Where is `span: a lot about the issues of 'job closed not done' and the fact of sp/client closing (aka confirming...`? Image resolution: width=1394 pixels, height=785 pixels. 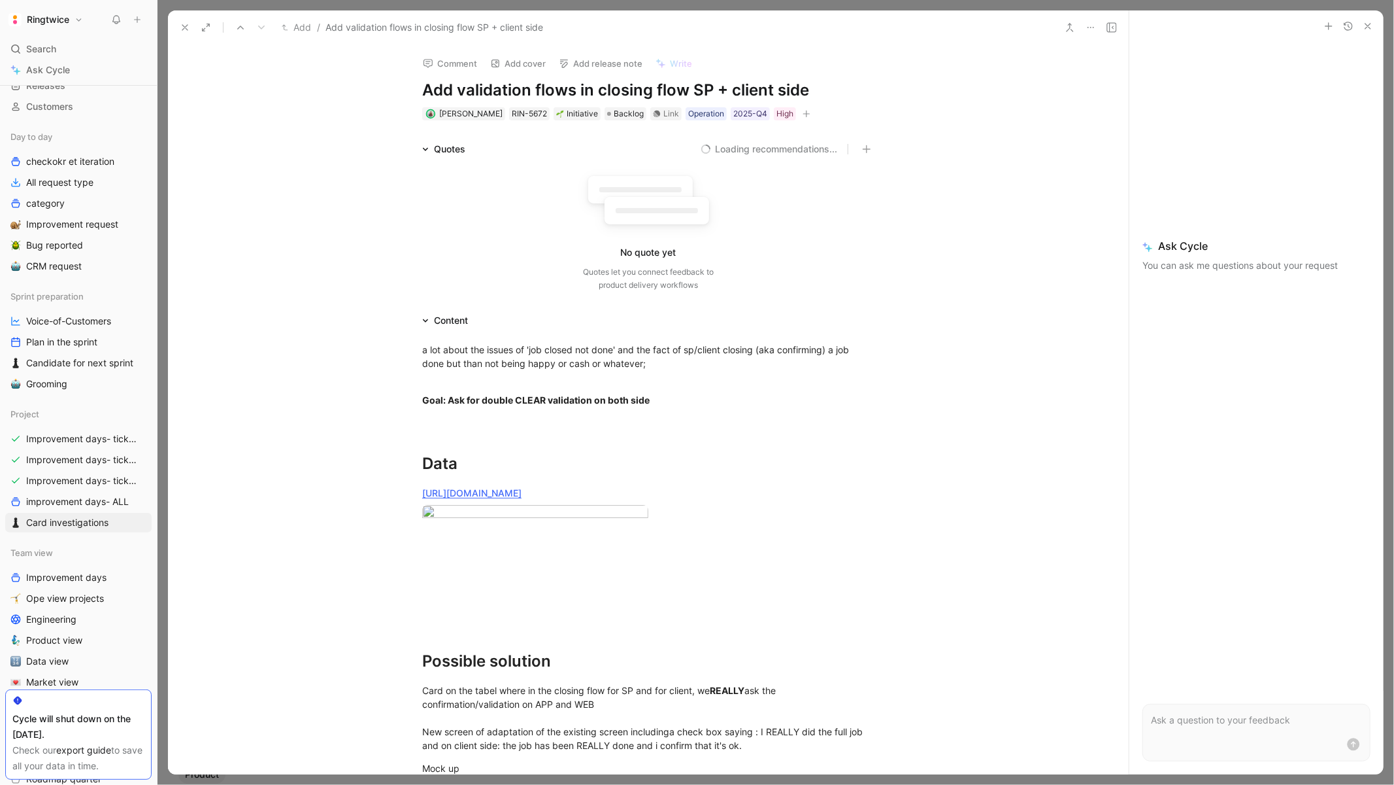 span: a lot about the issues of 'job closed not done' and the fact of sp/client closing (aka confirming... is located at coordinates (637, 356).